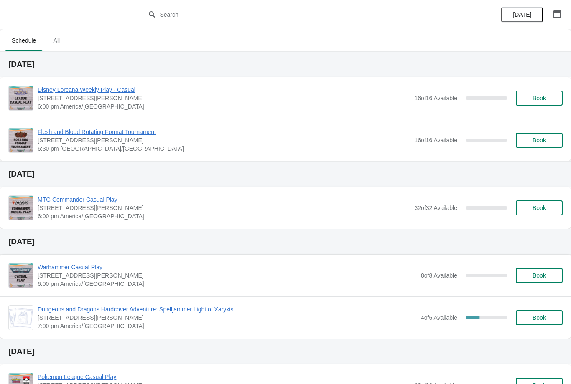  I want to click on span: 8 of 8 Available, so click(439, 276).